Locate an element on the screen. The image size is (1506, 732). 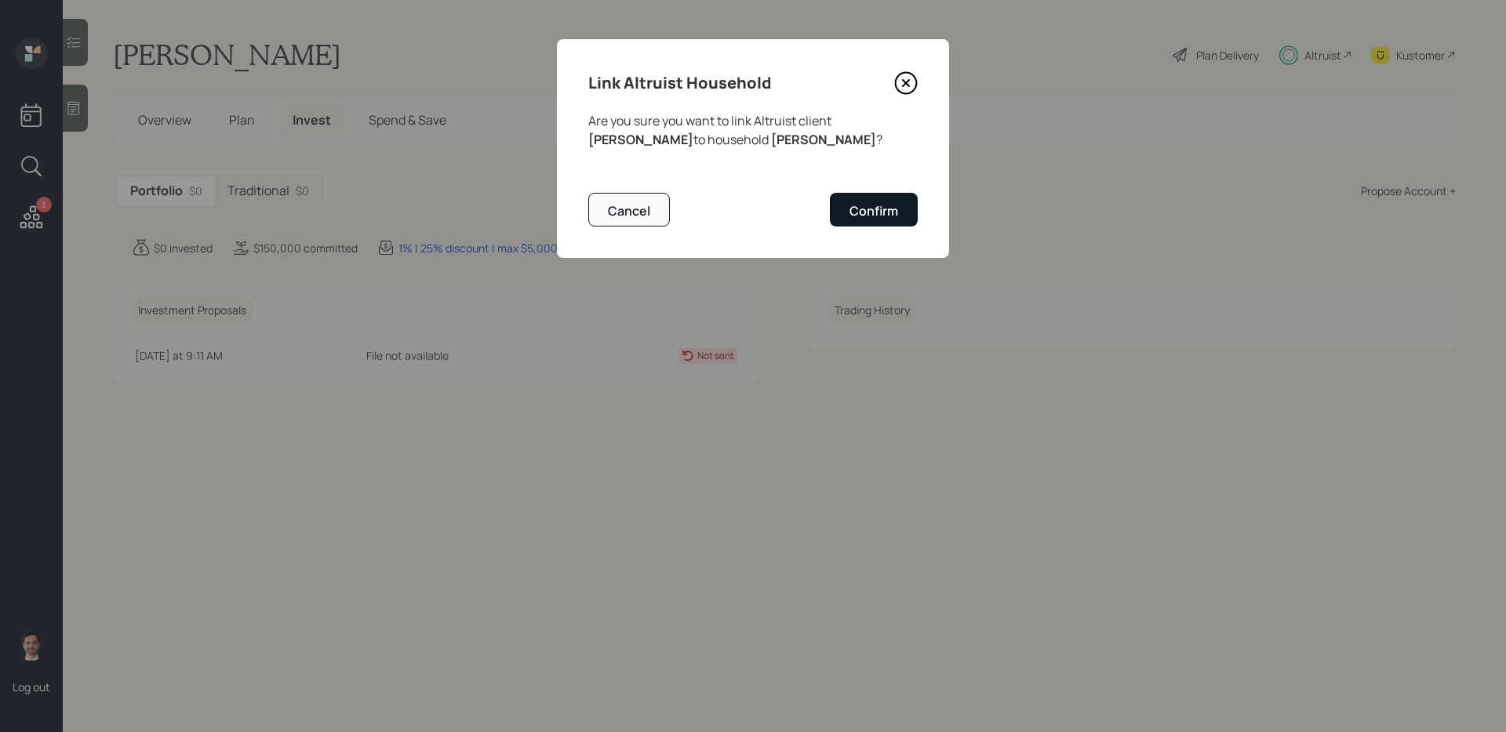
p: Are you sure you want to link Altruist client to household ? is located at coordinates (753, 130).